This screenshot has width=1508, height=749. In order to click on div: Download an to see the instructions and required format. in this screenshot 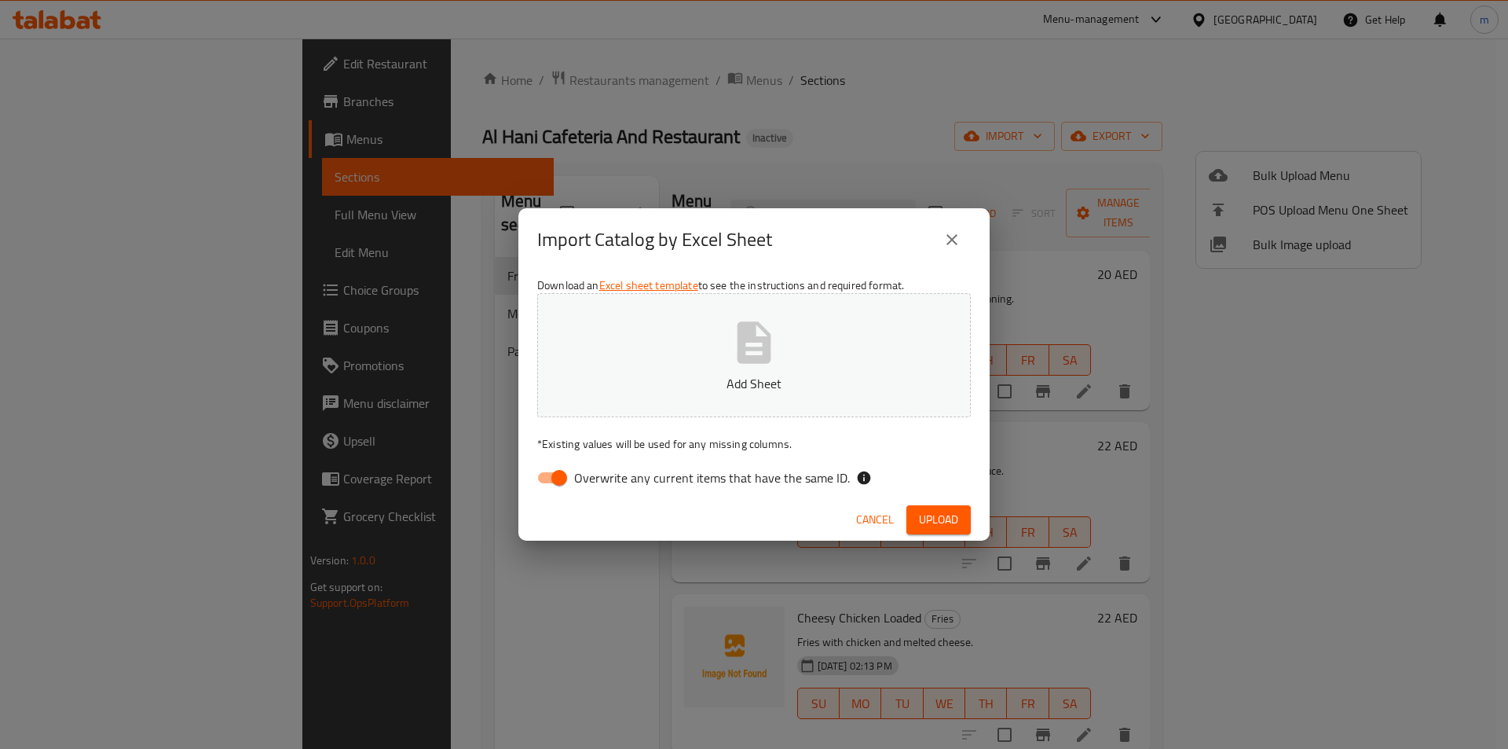, I will do `click(754, 385)`.